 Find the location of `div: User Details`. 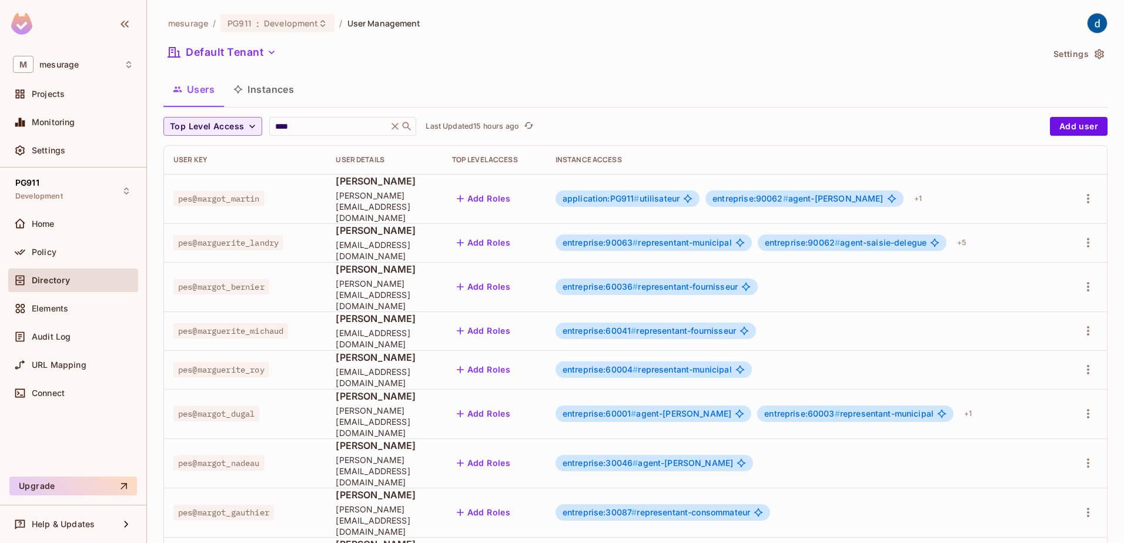

div: User Details is located at coordinates (384, 160).